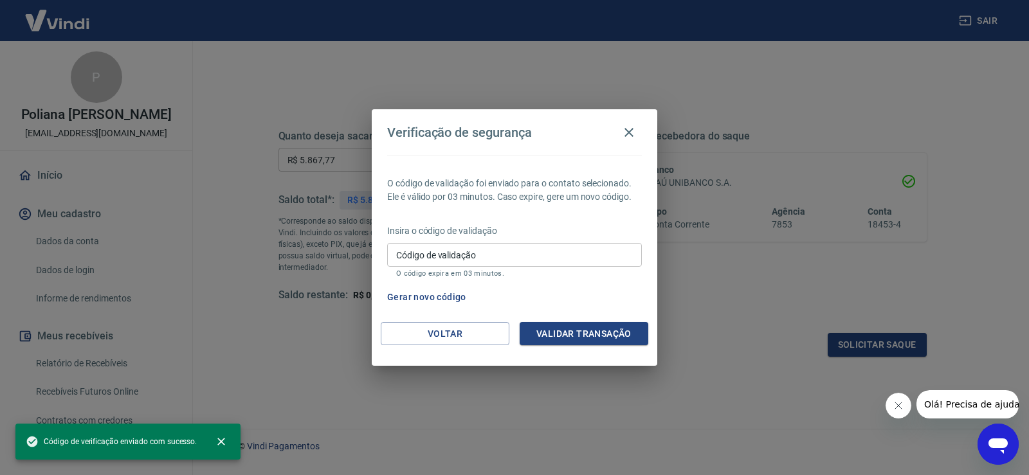  Describe the element at coordinates (584, 334) in the screenshot. I see `button: Validar transação` at that location.